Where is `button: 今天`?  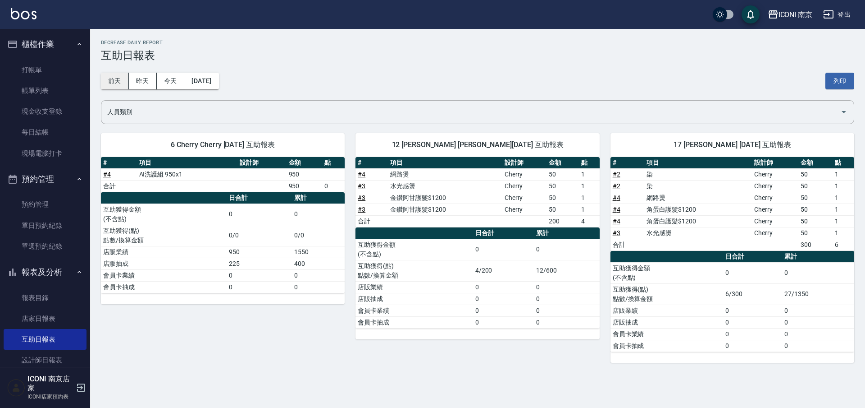 button: 今天 is located at coordinates (171, 81).